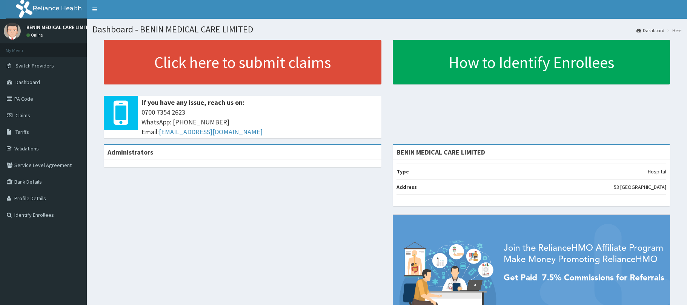 The height and width of the screenshot is (305, 687). I want to click on span: Claims, so click(23, 115).